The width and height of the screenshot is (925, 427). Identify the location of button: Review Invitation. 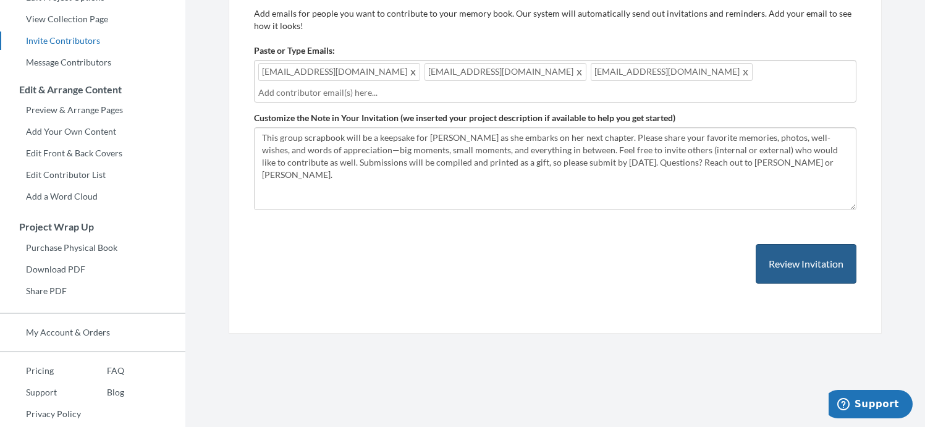
(806, 264).